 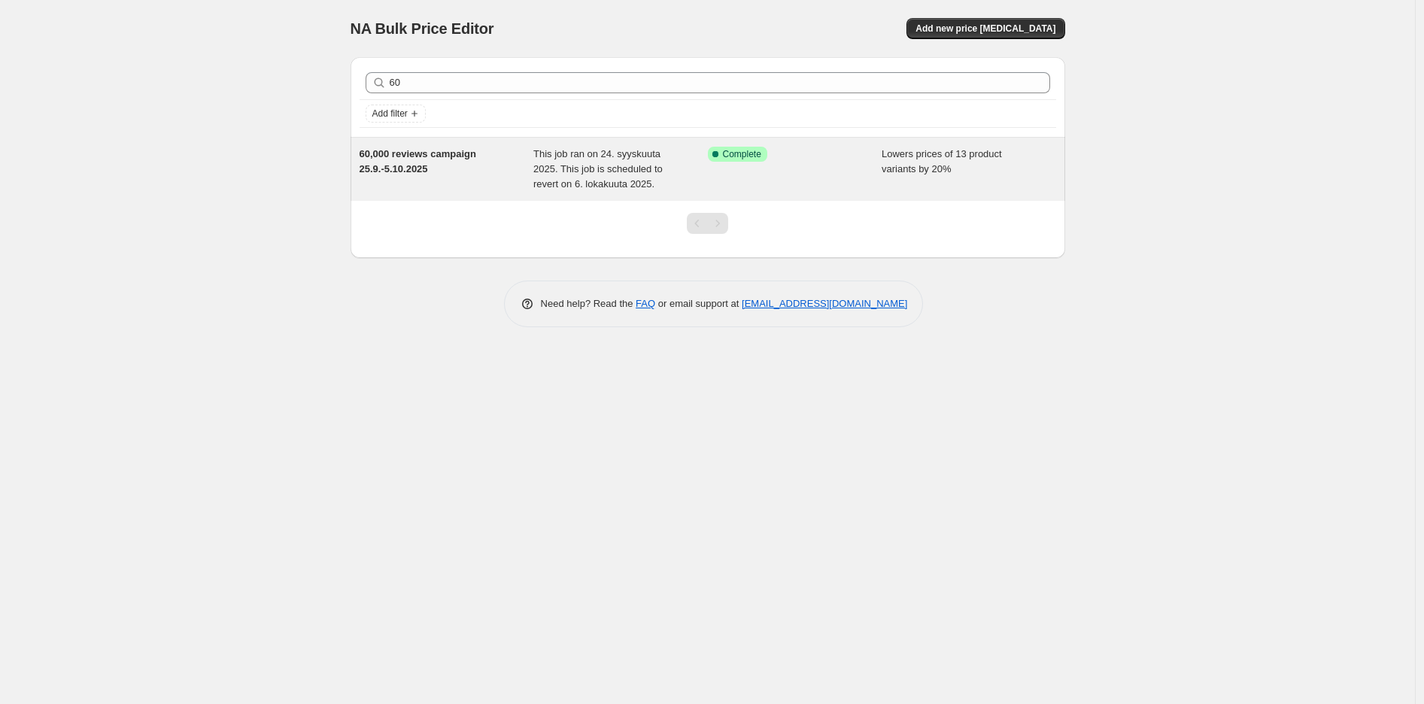 What do you see at coordinates (707, 223) in the screenshot?
I see `nav: Pagination` at bounding box center [707, 223].